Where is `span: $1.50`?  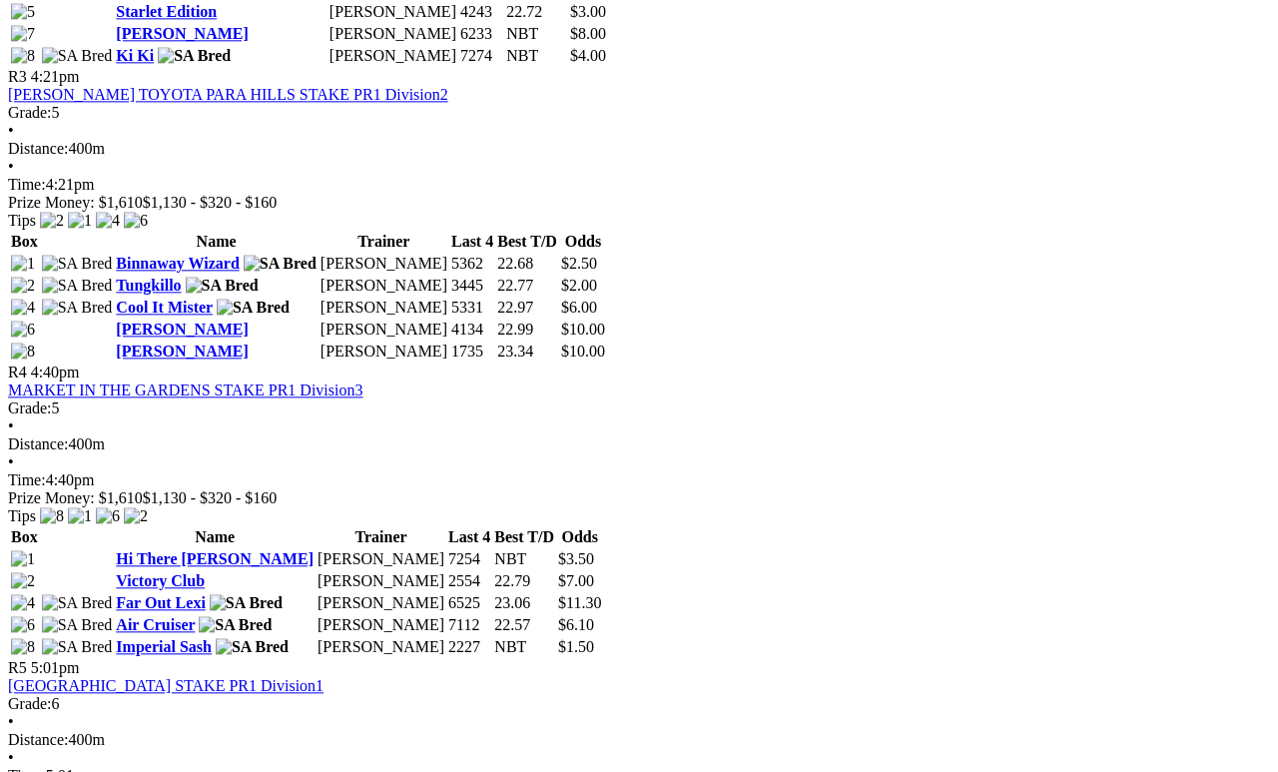
span: $1.50 is located at coordinates (576, 646).